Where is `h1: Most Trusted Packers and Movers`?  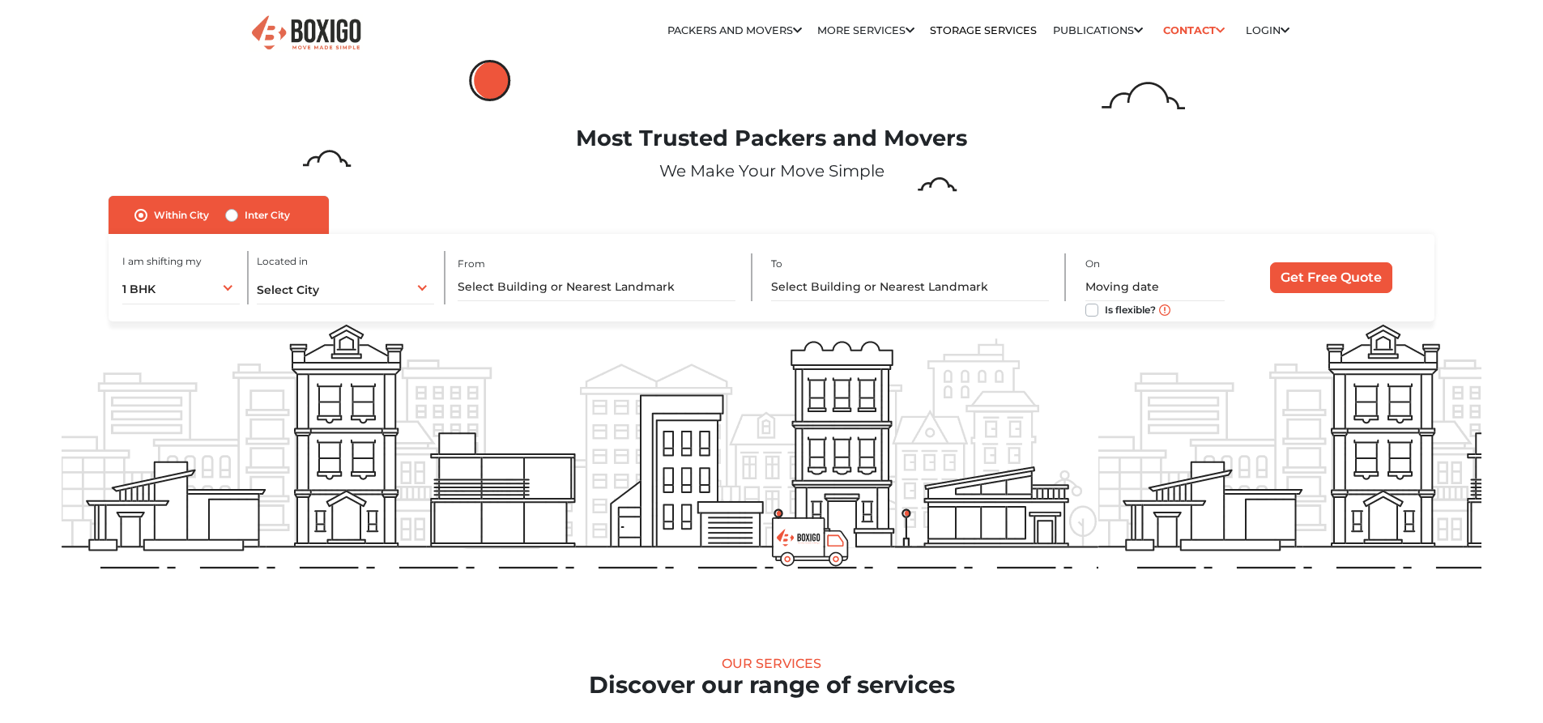 h1: Most Trusted Packers and Movers is located at coordinates (771, 139).